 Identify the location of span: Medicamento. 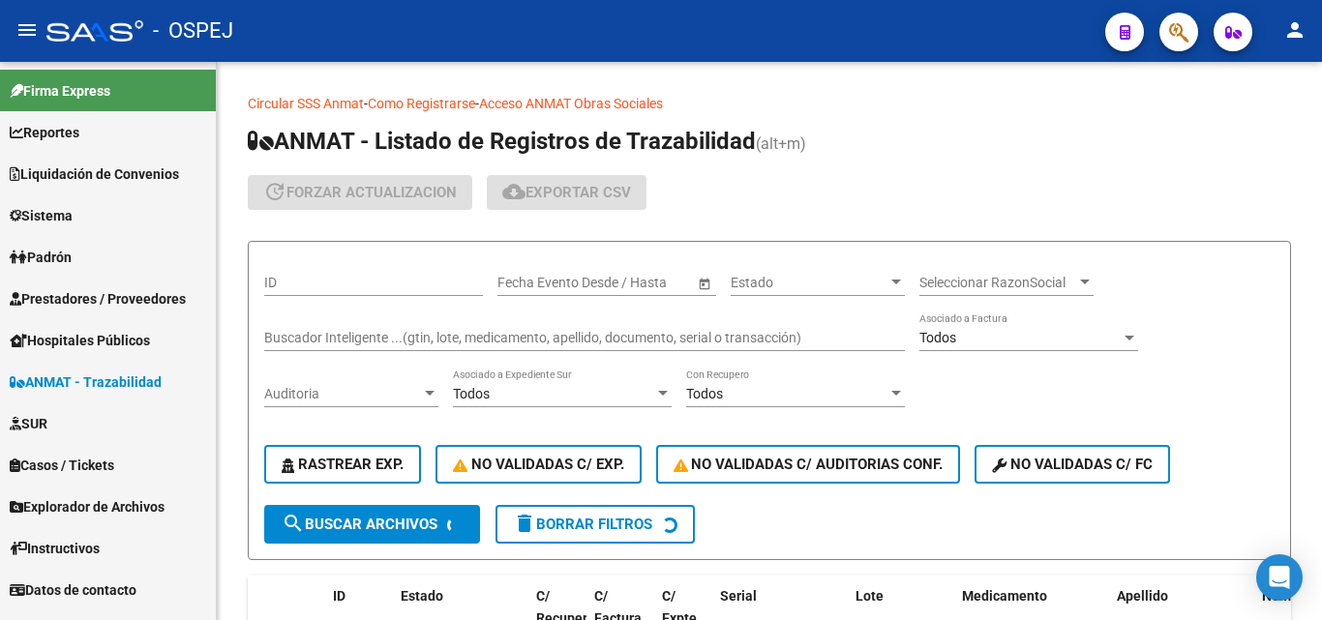
(1005, 596).